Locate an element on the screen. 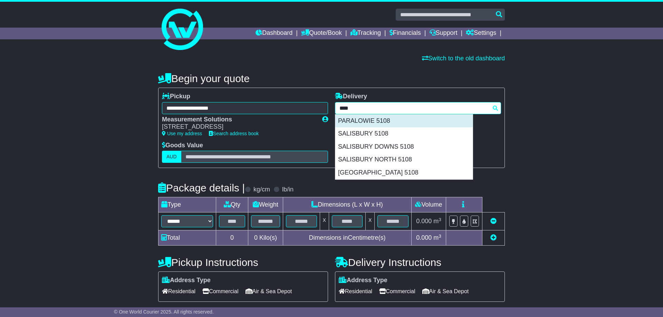  td: Total is located at coordinates (187, 238).